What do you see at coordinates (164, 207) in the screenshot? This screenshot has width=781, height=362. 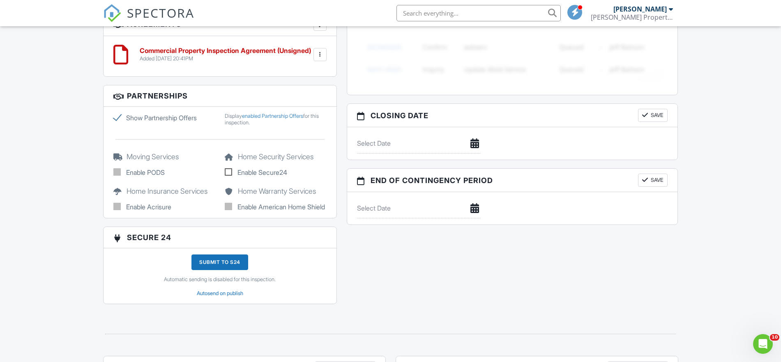 I see `label: Enable Acrisure` at bounding box center [164, 207].